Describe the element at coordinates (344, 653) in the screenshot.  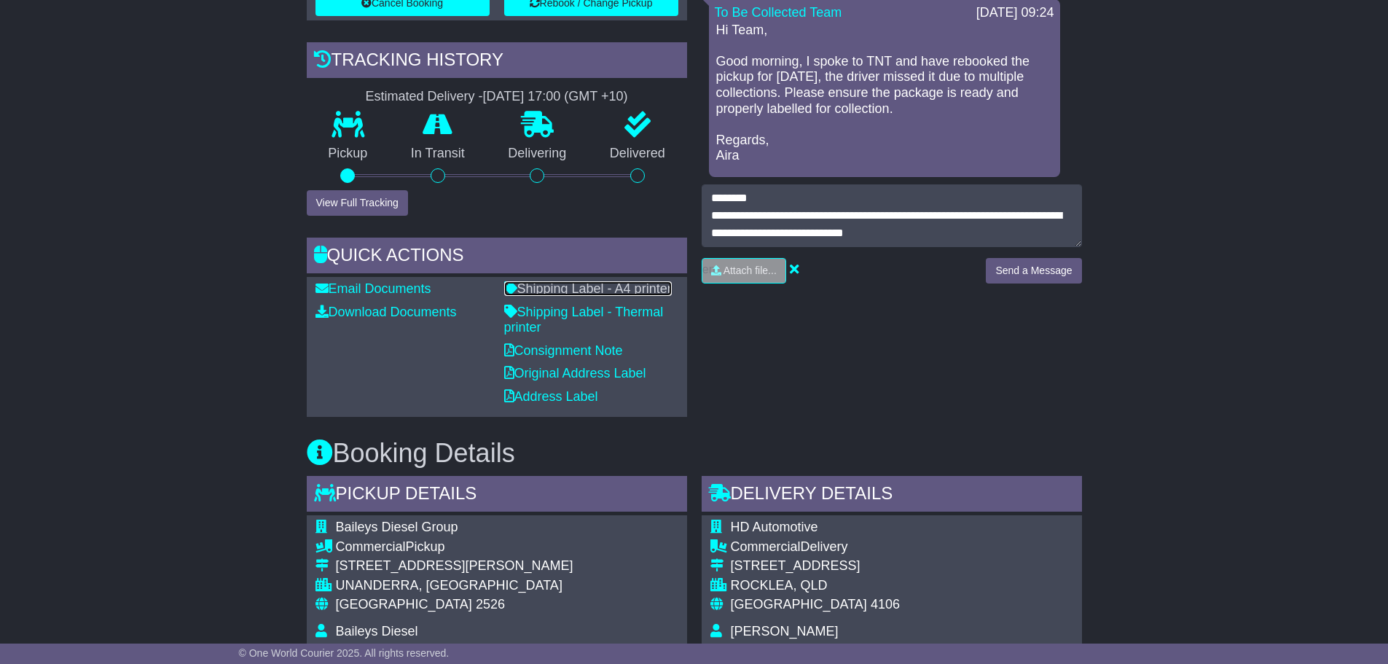
I see `span: © One World Courier 2025. All rights reserved.` at that location.